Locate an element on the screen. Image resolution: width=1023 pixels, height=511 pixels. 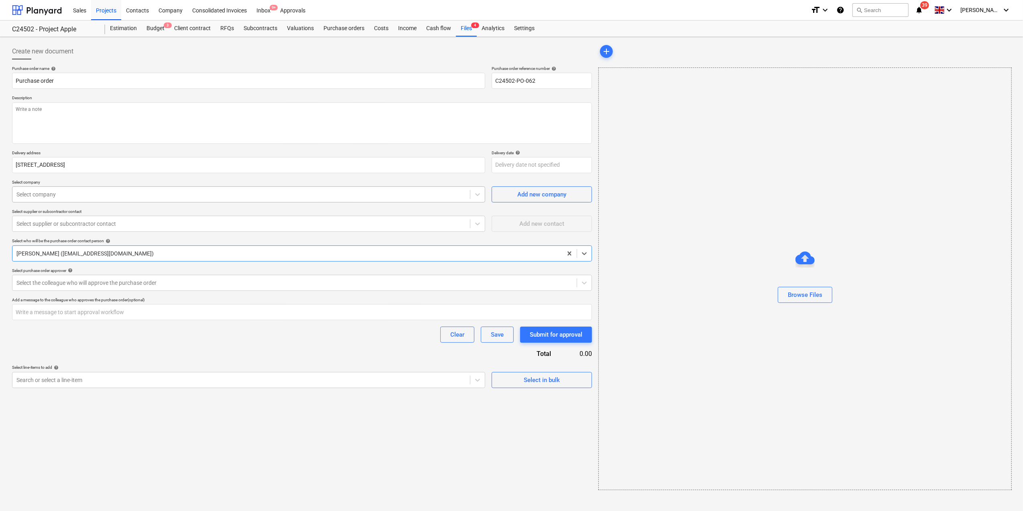
div: Costs is located at coordinates (381, 29).